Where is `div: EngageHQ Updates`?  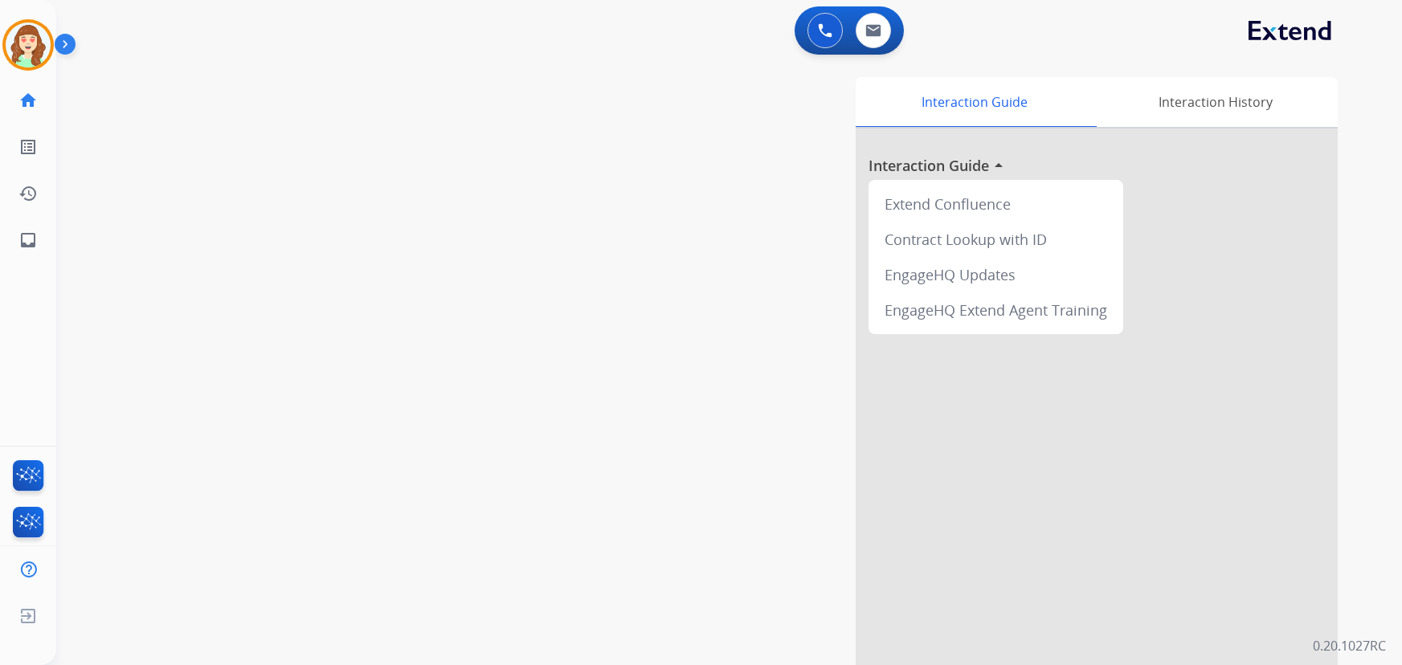 div: EngageHQ Updates is located at coordinates (996, 275).